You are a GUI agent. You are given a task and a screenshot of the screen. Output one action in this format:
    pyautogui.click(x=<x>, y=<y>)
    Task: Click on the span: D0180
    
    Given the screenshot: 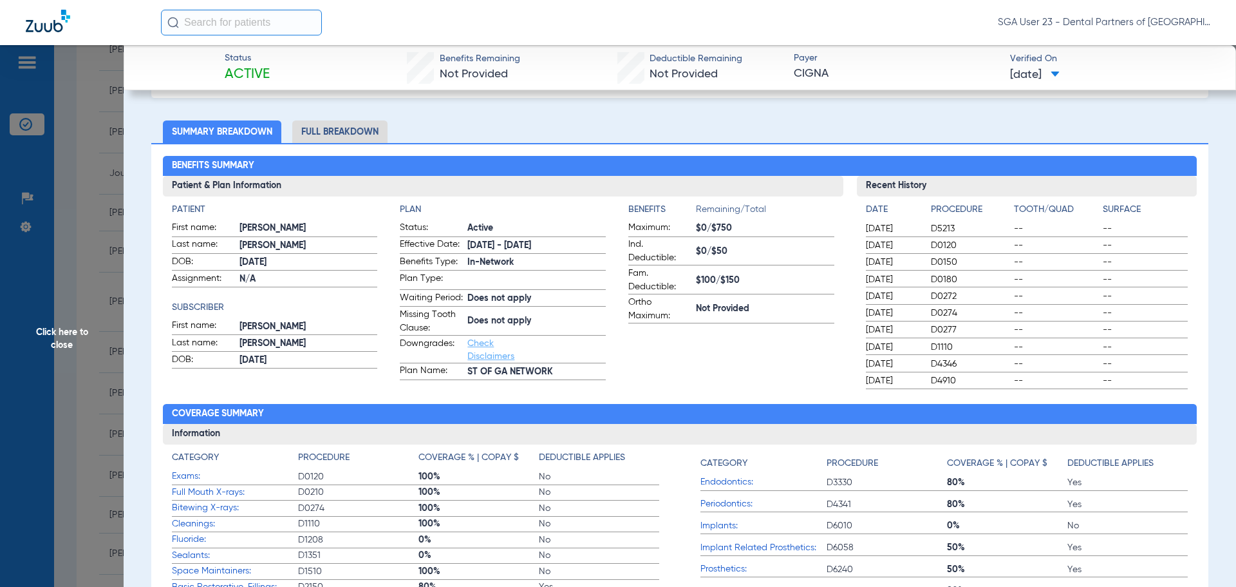 What is the action you would take?
    pyautogui.click(x=970, y=279)
    